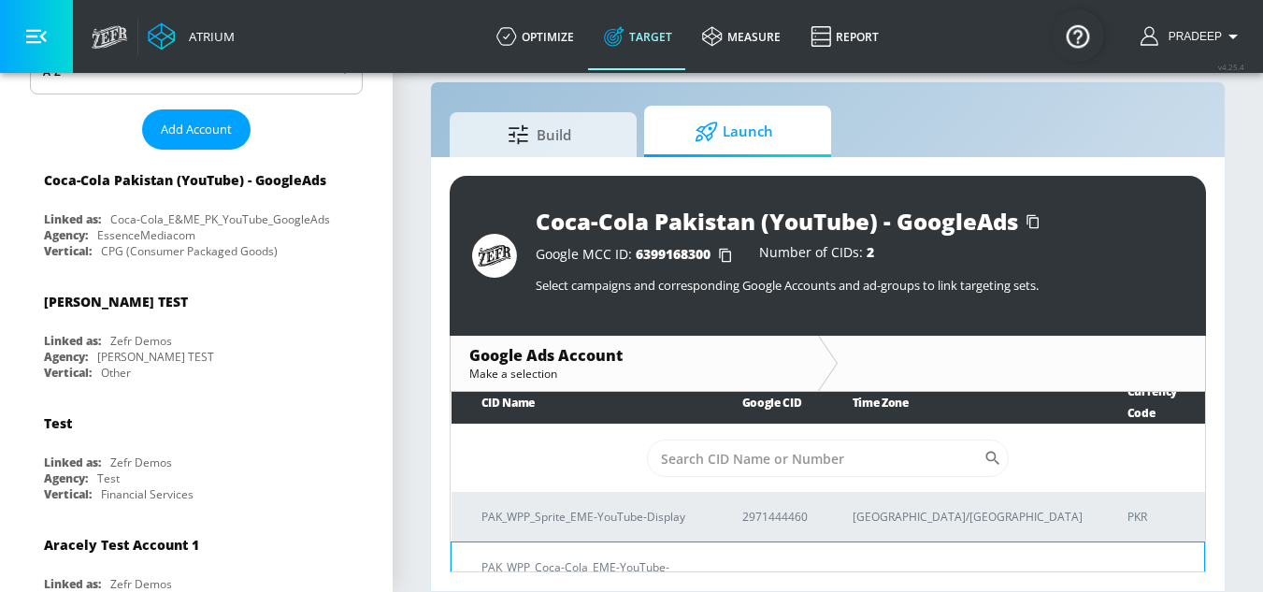 The width and height of the screenshot is (1263, 592). Describe the element at coordinates (189, 251) in the screenshot. I see `div: CPG (Consumer Packaged Goods)` at that location.